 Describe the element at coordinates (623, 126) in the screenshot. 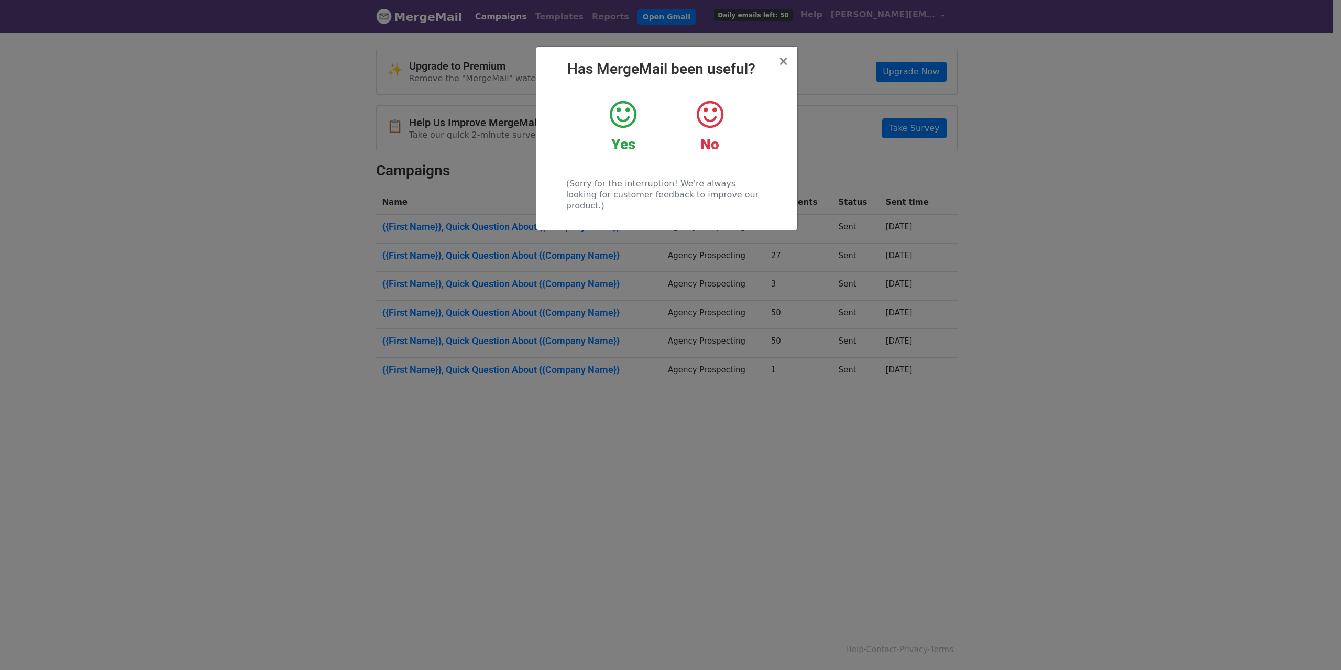

I see `a: Yes` at that location.